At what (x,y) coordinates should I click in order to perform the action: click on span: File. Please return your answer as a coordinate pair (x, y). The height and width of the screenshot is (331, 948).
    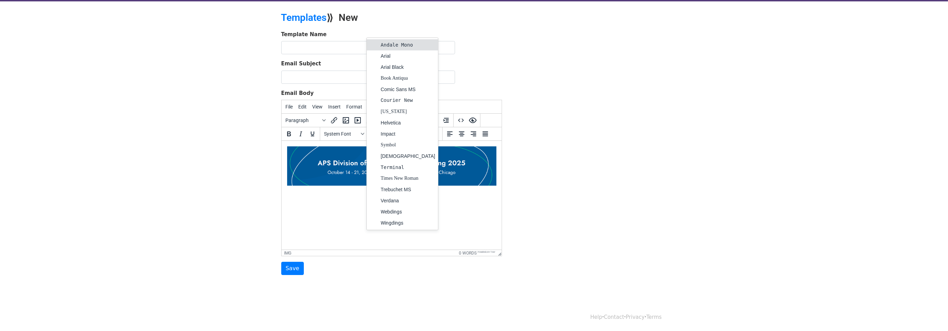
    Looking at the image, I should click on (289, 107).